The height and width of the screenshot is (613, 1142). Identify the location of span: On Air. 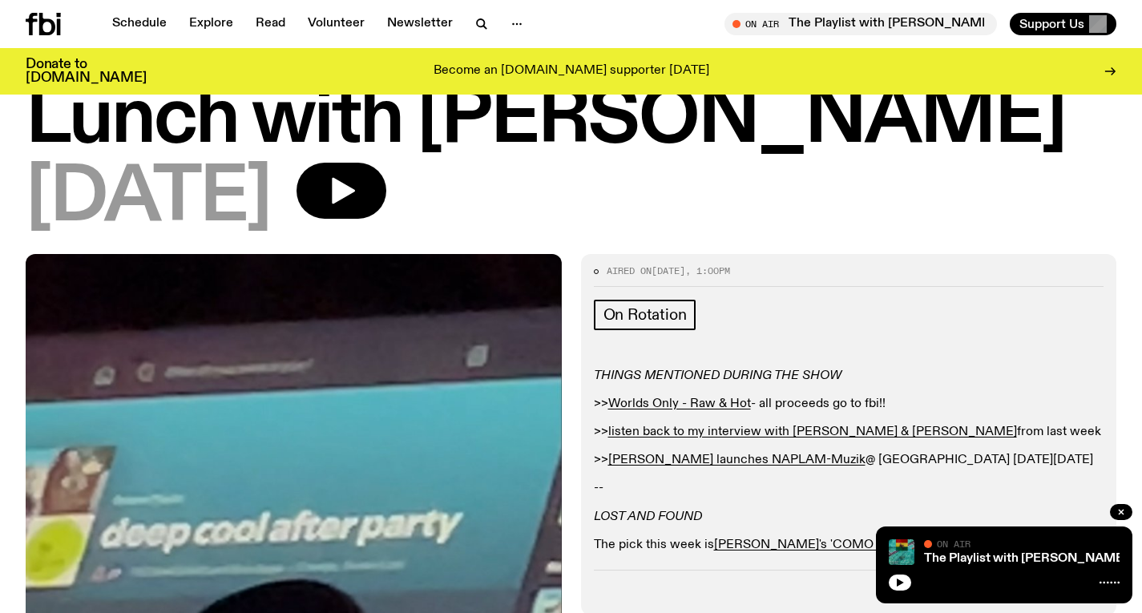
(953, 543).